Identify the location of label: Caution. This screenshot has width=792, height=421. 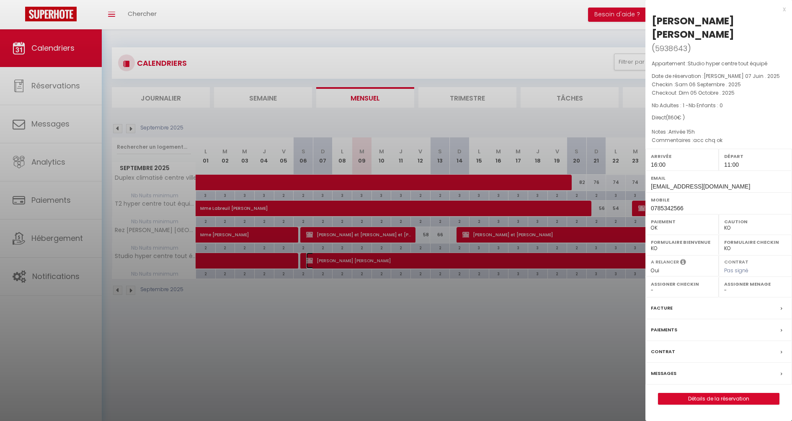
(756, 222).